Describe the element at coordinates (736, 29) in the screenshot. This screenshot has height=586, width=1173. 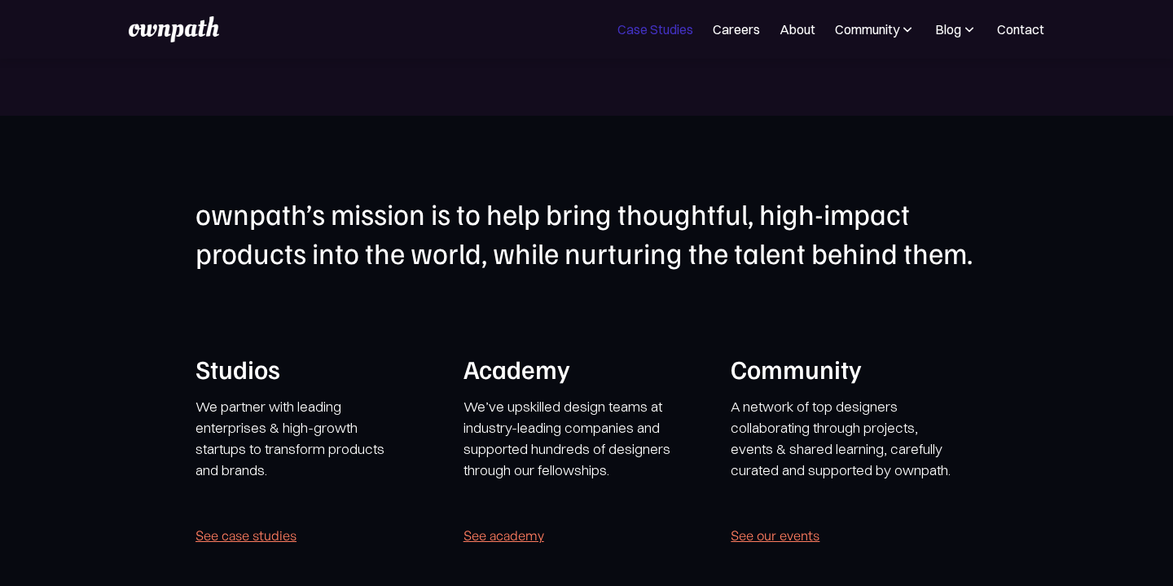
I see `a: Careers` at that location.